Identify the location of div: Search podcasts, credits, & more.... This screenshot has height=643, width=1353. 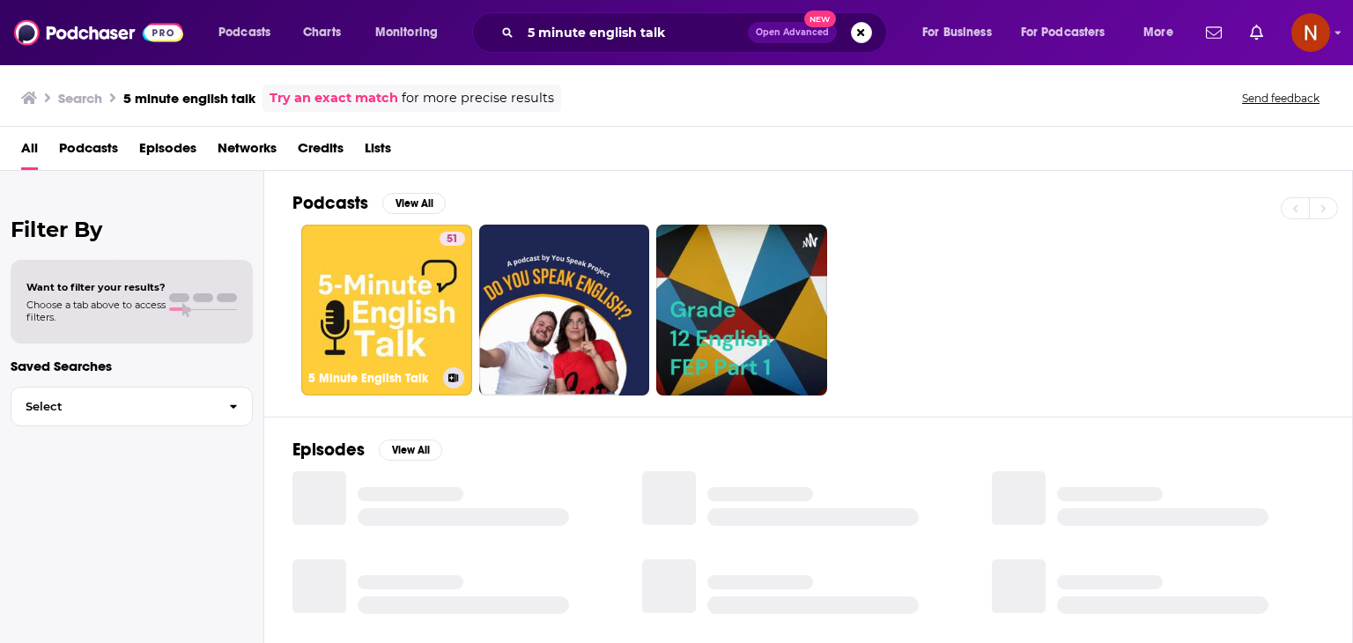
(696, 33).